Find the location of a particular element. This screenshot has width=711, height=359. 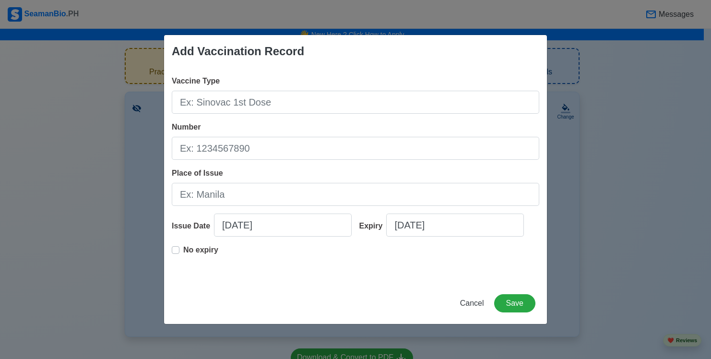

input: Ex: 1234567890 is located at coordinates (355, 148).